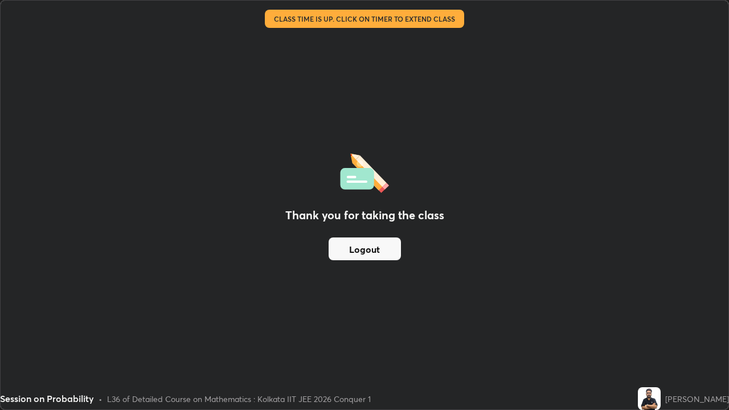  What do you see at coordinates (365, 215) in the screenshot?
I see `h2: Thank you for taking the class` at bounding box center [365, 215].